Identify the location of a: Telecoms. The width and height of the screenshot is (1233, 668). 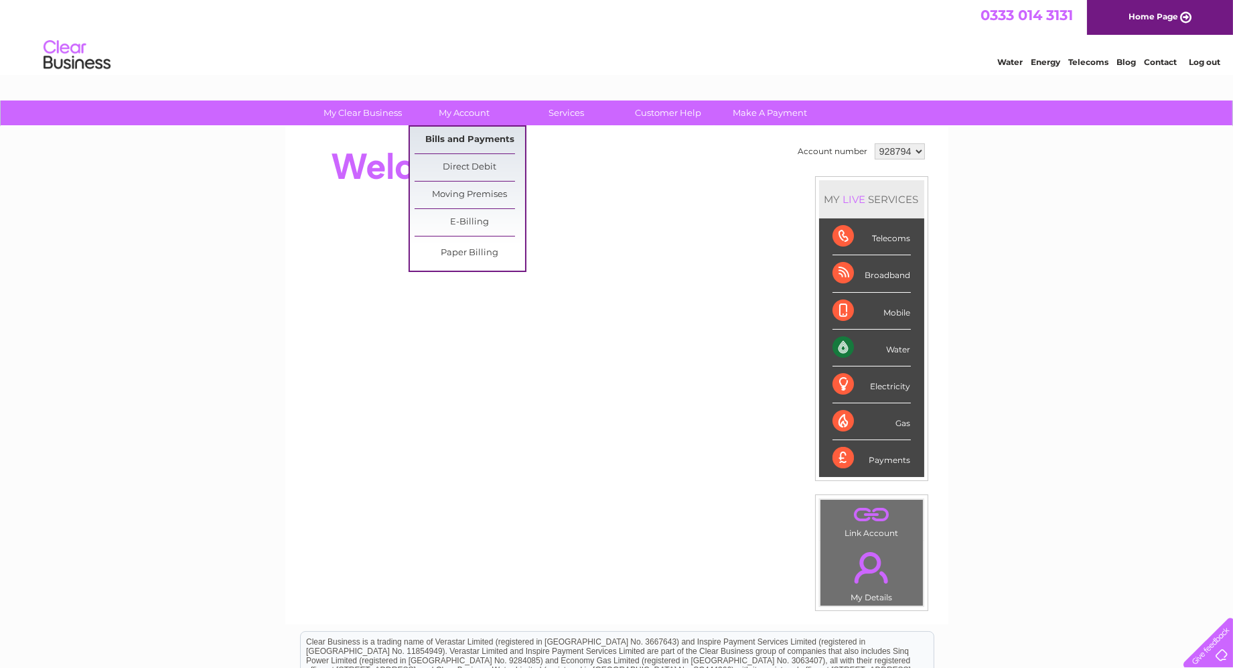
(1089, 62).